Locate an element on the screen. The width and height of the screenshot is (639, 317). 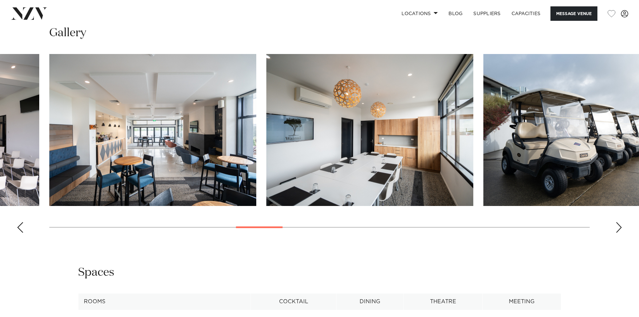
th: Rooms is located at coordinates (164, 302).